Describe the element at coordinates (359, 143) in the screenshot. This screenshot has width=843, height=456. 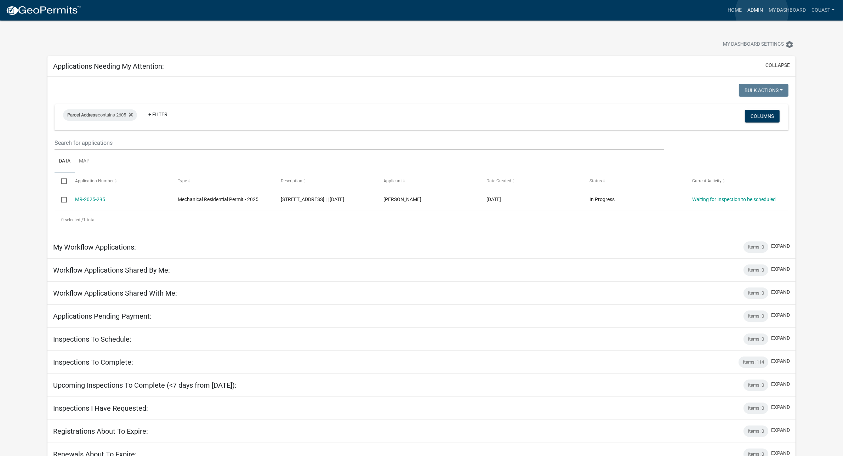
I see `input: Search for applications` at that location.